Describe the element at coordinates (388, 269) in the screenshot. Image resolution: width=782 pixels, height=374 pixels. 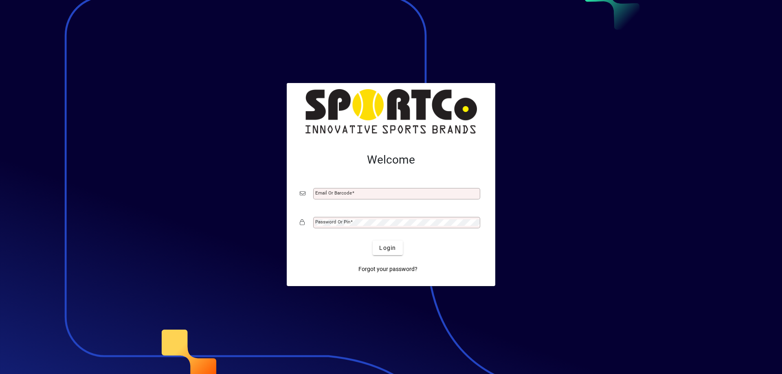
I see `span: Forgot your password?` at that location.